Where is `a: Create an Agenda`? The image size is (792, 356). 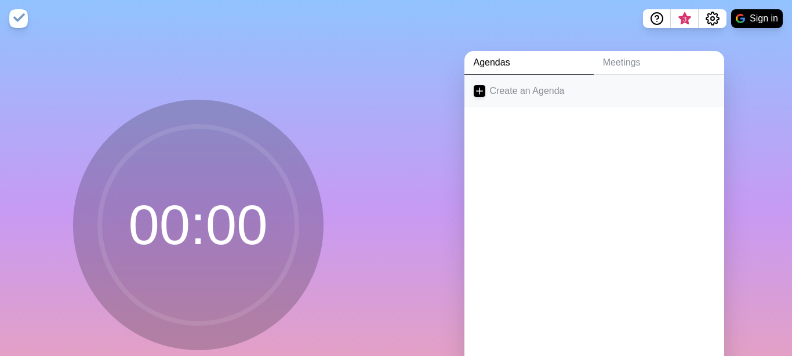 a: Create an Agenda is located at coordinates (595, 91).